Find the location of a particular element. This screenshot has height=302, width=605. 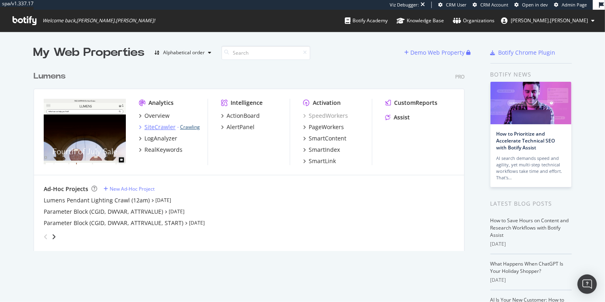

a: Lumens Pendant Lighting Crawl (12am) is located at coordinates (97, 200).